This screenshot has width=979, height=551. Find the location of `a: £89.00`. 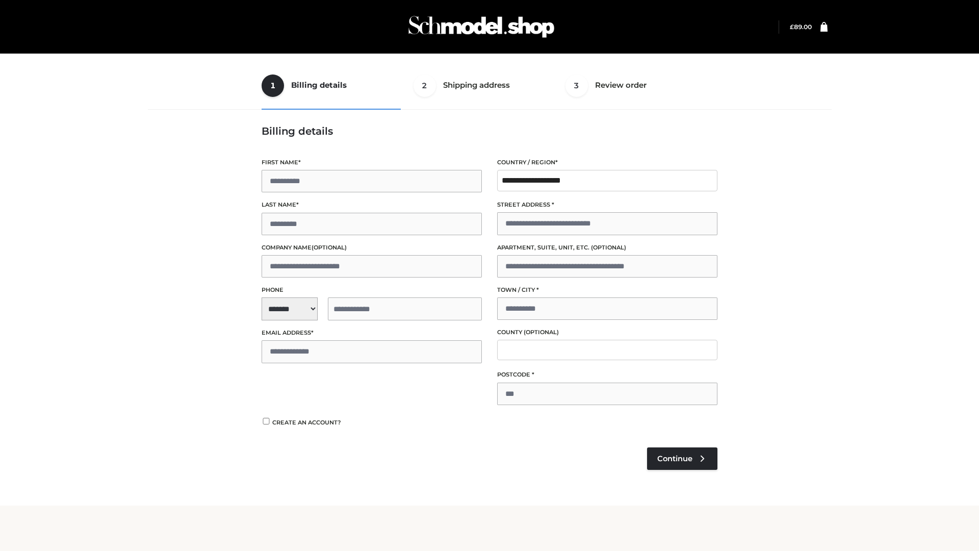

a: £89.00 is located at coordinates (801, 27).